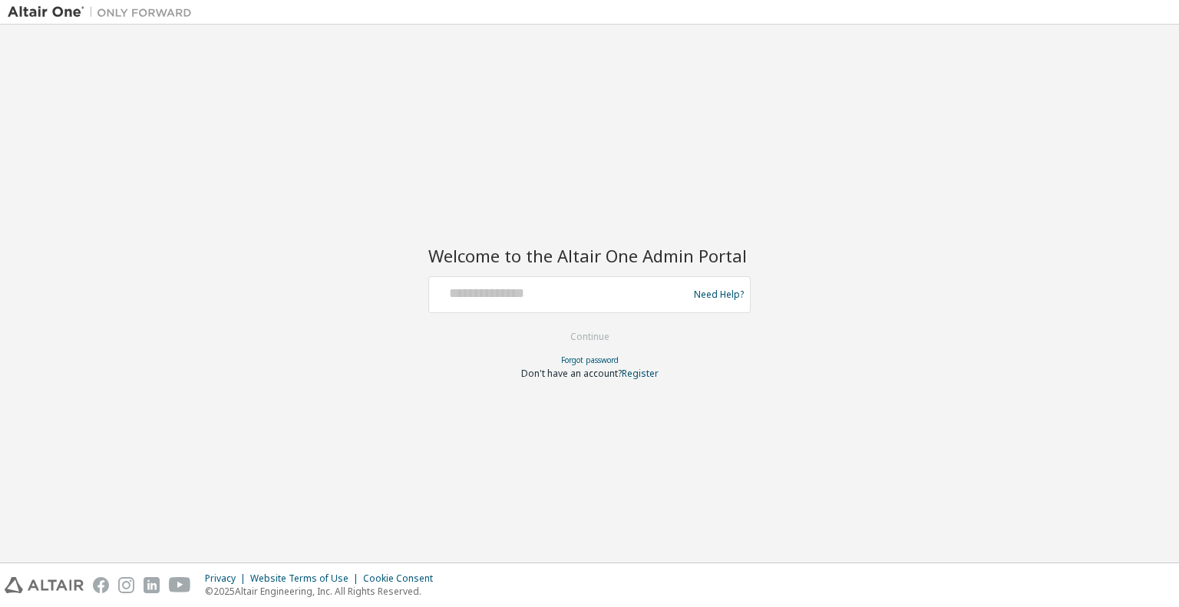 Image resolution: width=1179 pixels, height=607 pixels. Describe the element at coordinates (151, 585) in the screenshot. I see `img: linkedin.svg` at that location.